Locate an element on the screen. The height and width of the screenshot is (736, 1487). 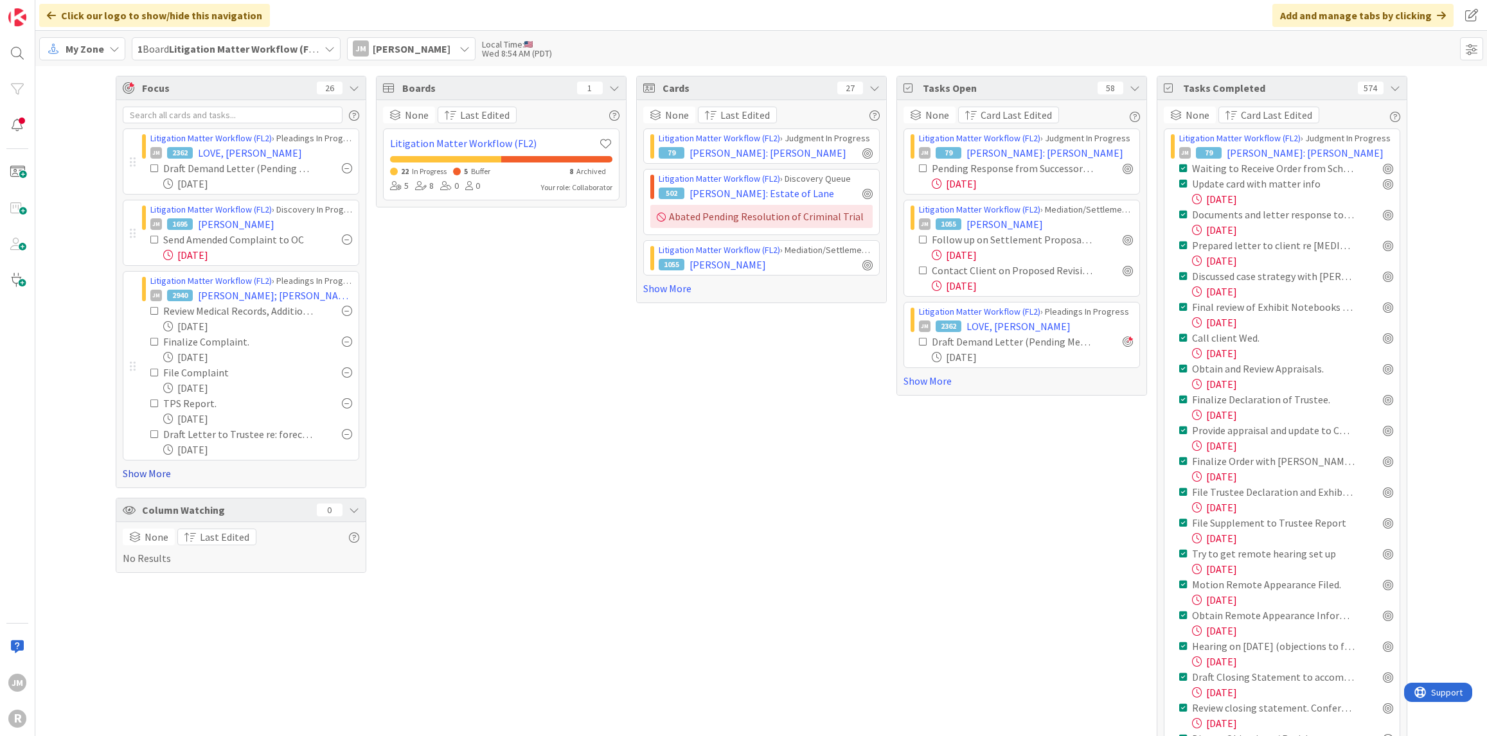
div: File Complaint is located at coordinates (222, 373).